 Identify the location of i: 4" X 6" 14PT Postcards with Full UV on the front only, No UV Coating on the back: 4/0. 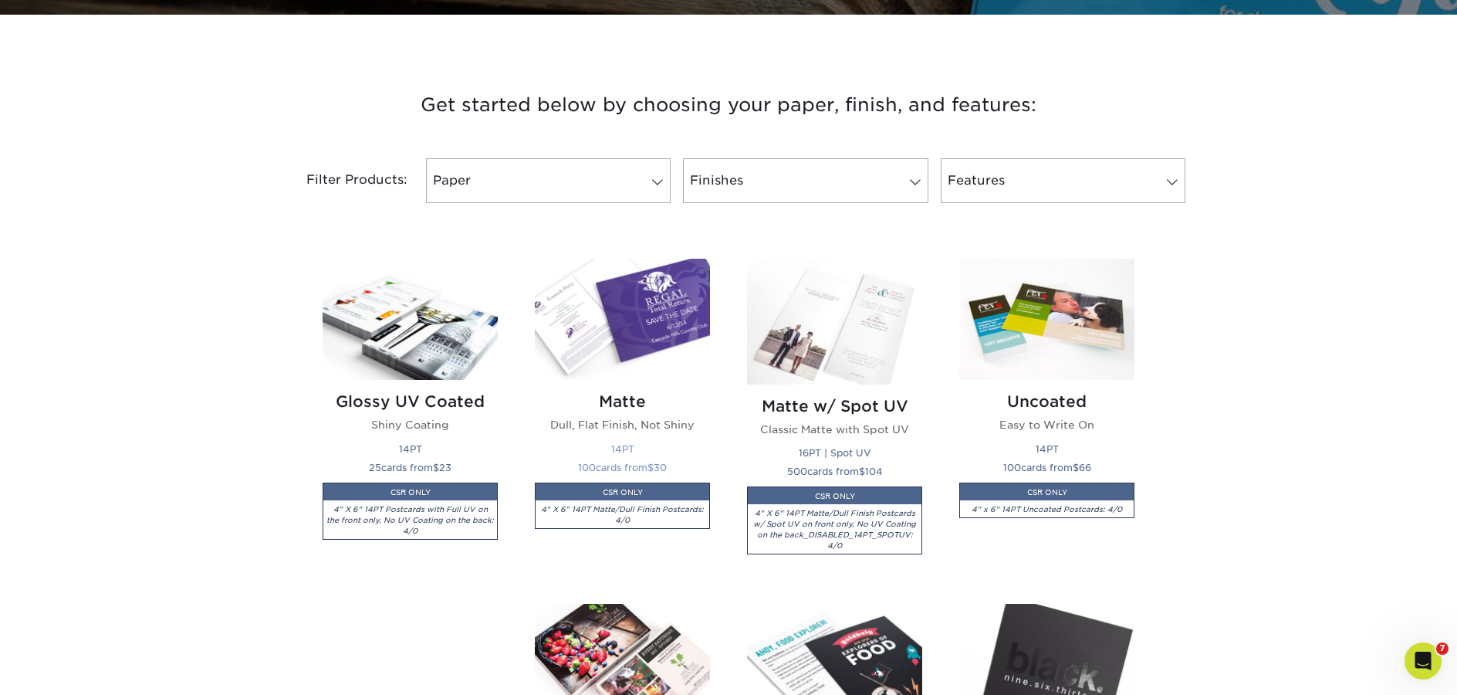
(410, 519).